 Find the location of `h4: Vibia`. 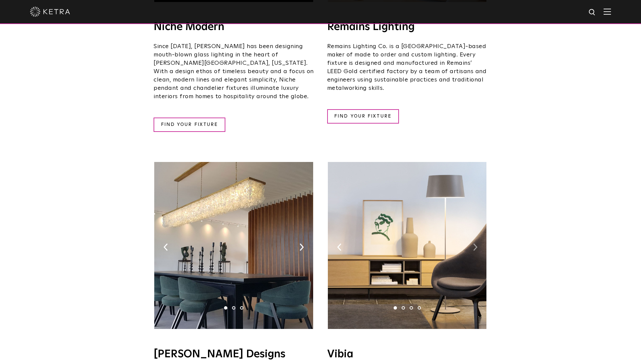

h4: Vibia is located at coordinates (407, 354).